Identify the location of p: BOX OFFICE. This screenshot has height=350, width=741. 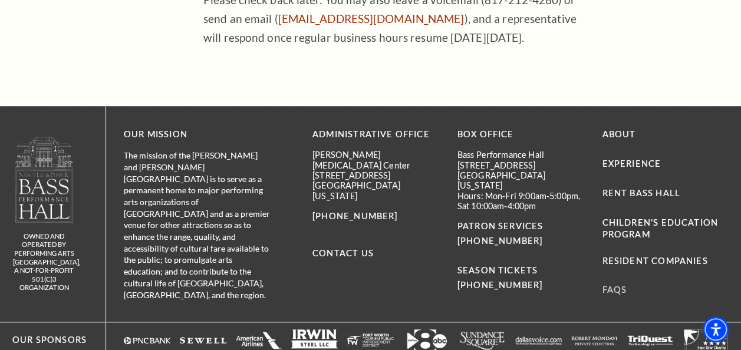
(521, 134).